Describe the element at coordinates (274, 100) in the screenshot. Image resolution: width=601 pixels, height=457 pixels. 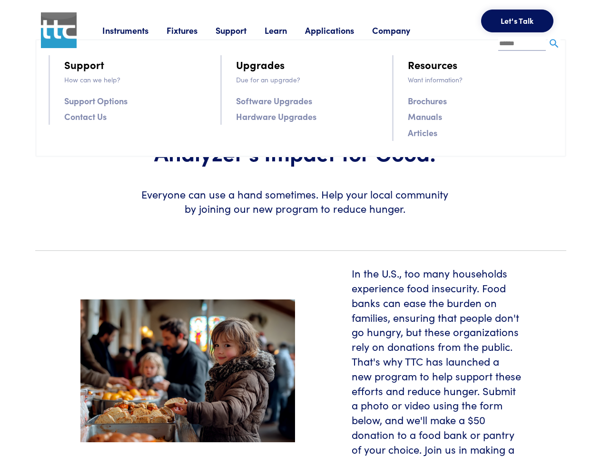
I see `a: Software Upgrades` at that location.